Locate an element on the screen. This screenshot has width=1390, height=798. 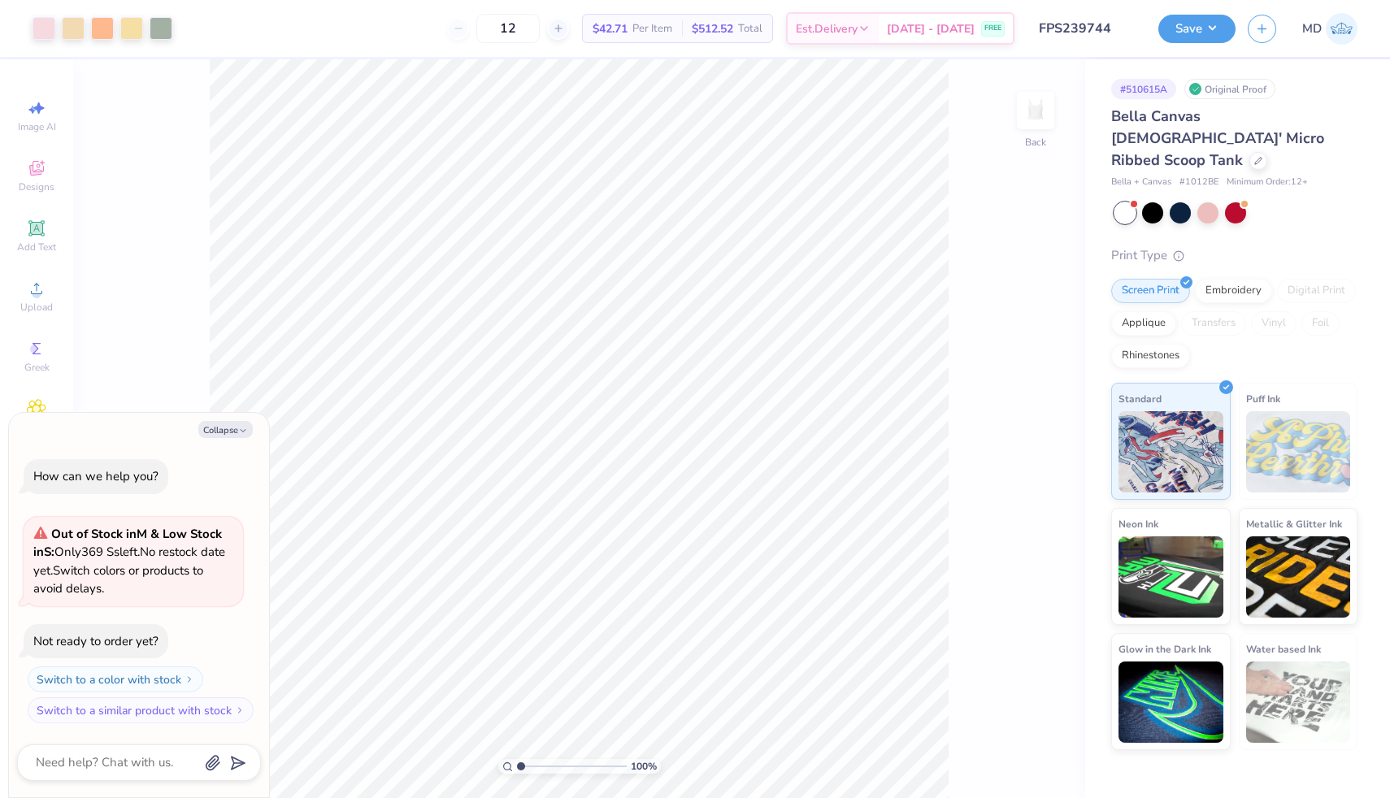
span: Standard is located at coordinates (1139, 398).